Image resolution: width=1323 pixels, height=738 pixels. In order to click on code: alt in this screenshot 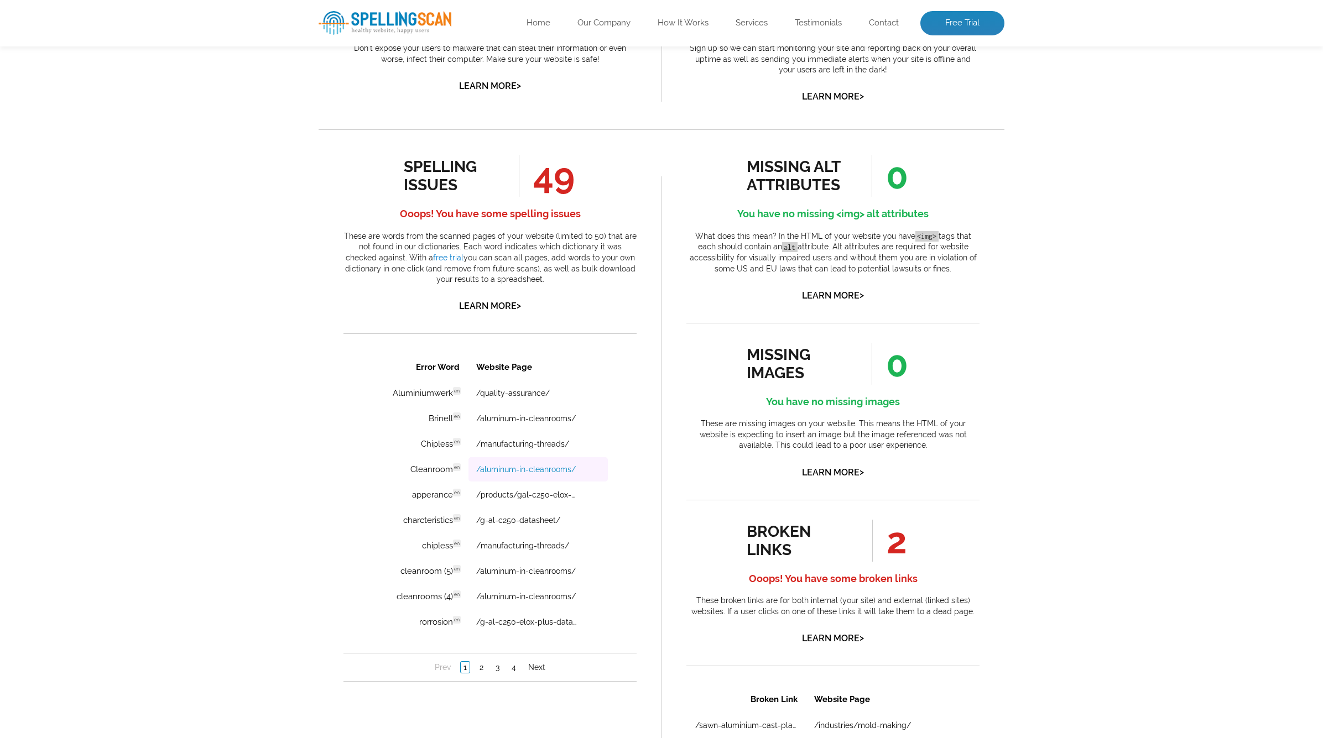, I will do `click(790, 247)`.